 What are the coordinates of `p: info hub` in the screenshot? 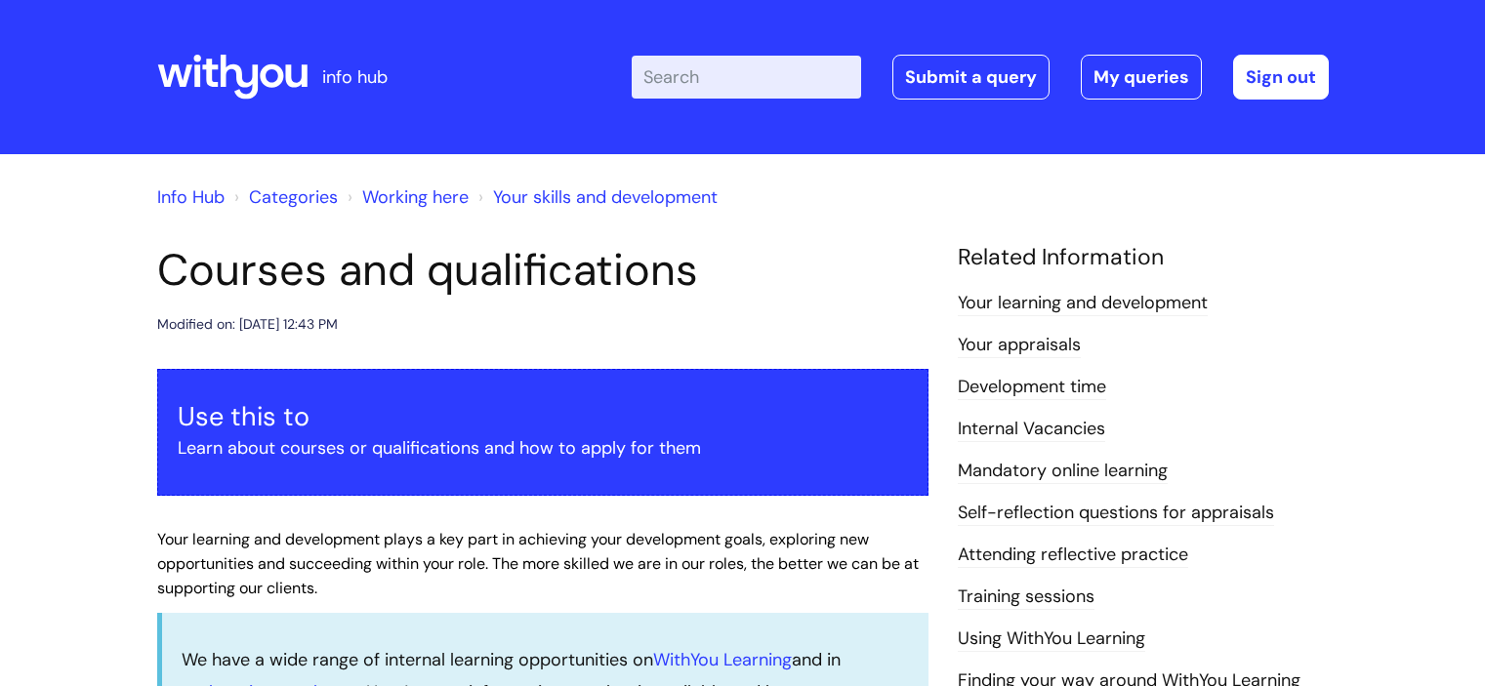 It's located at (354, 77).